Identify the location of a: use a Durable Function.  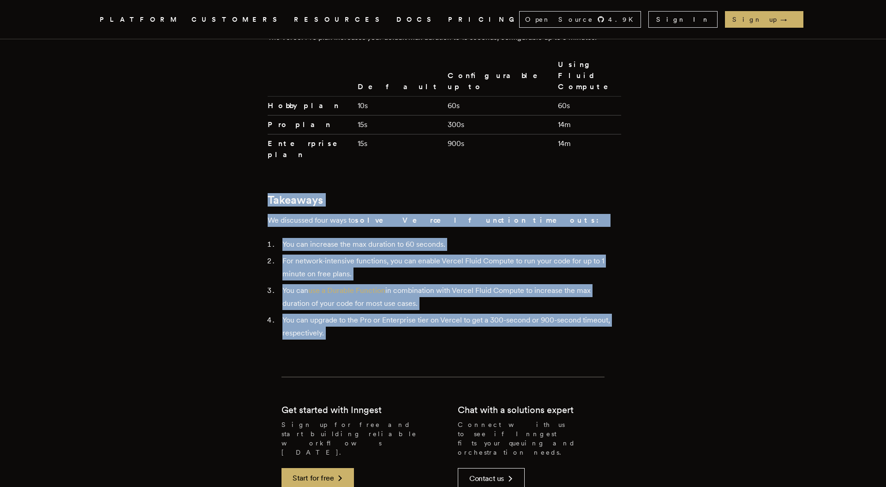
(347, 290).